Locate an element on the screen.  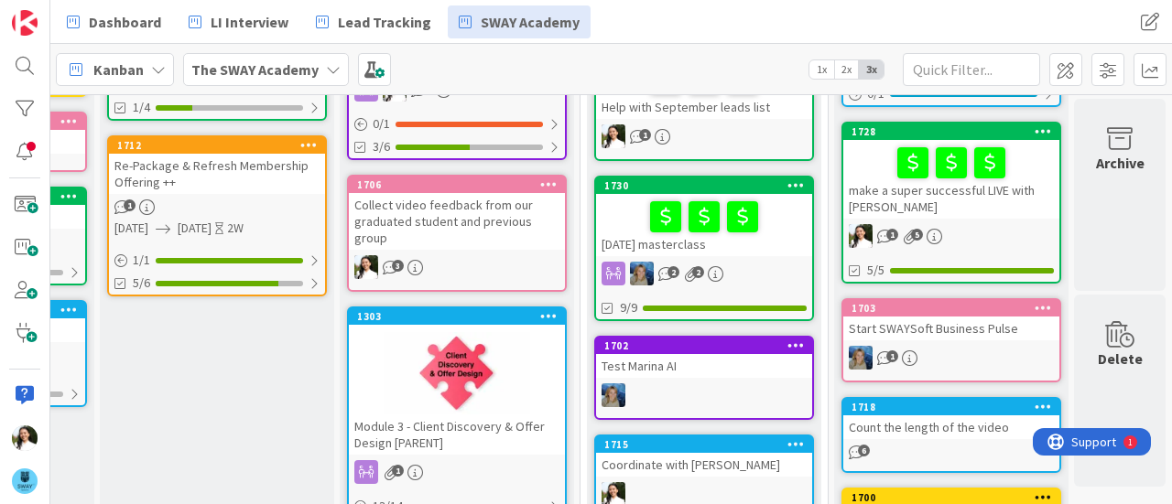
span: 6 is located at coordinates (863, 450).